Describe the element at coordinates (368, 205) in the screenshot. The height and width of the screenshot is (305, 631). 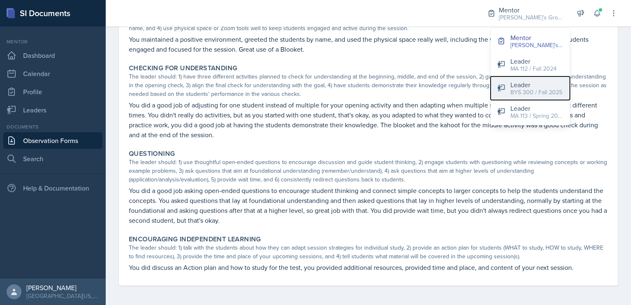
I see `p: You did a good job asking open-ended questions to encourage student thinking and connect simple c...` at that location.